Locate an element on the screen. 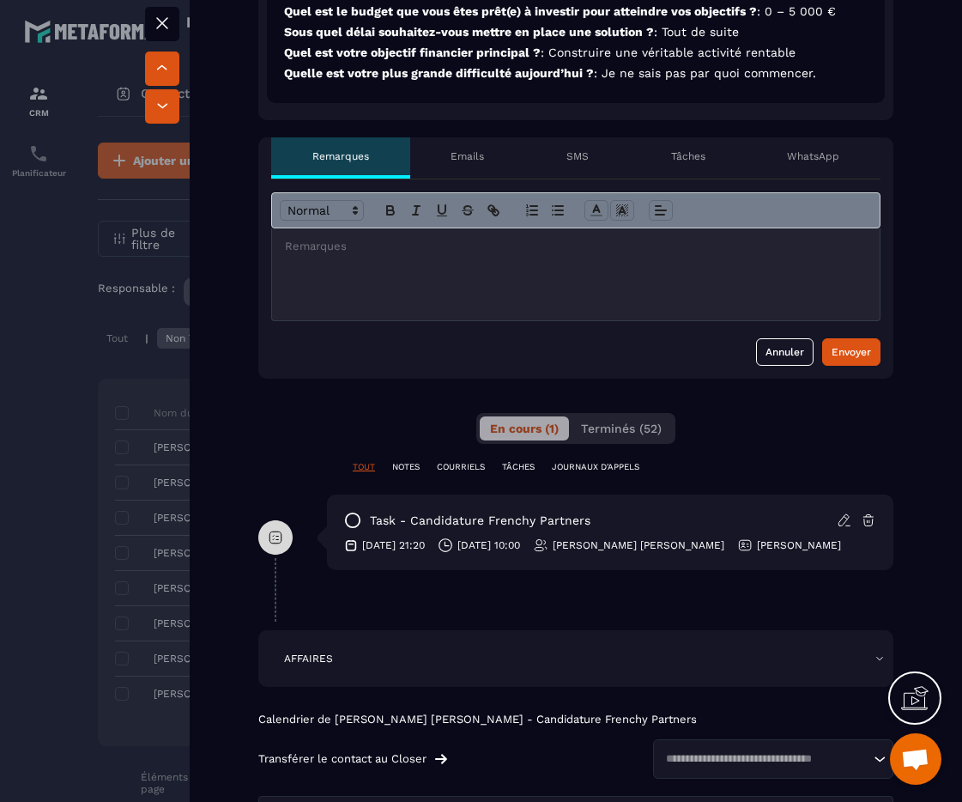 The height and width of the screenshot is (802, 962). p: Tâches is located at coordinates (688, 156).